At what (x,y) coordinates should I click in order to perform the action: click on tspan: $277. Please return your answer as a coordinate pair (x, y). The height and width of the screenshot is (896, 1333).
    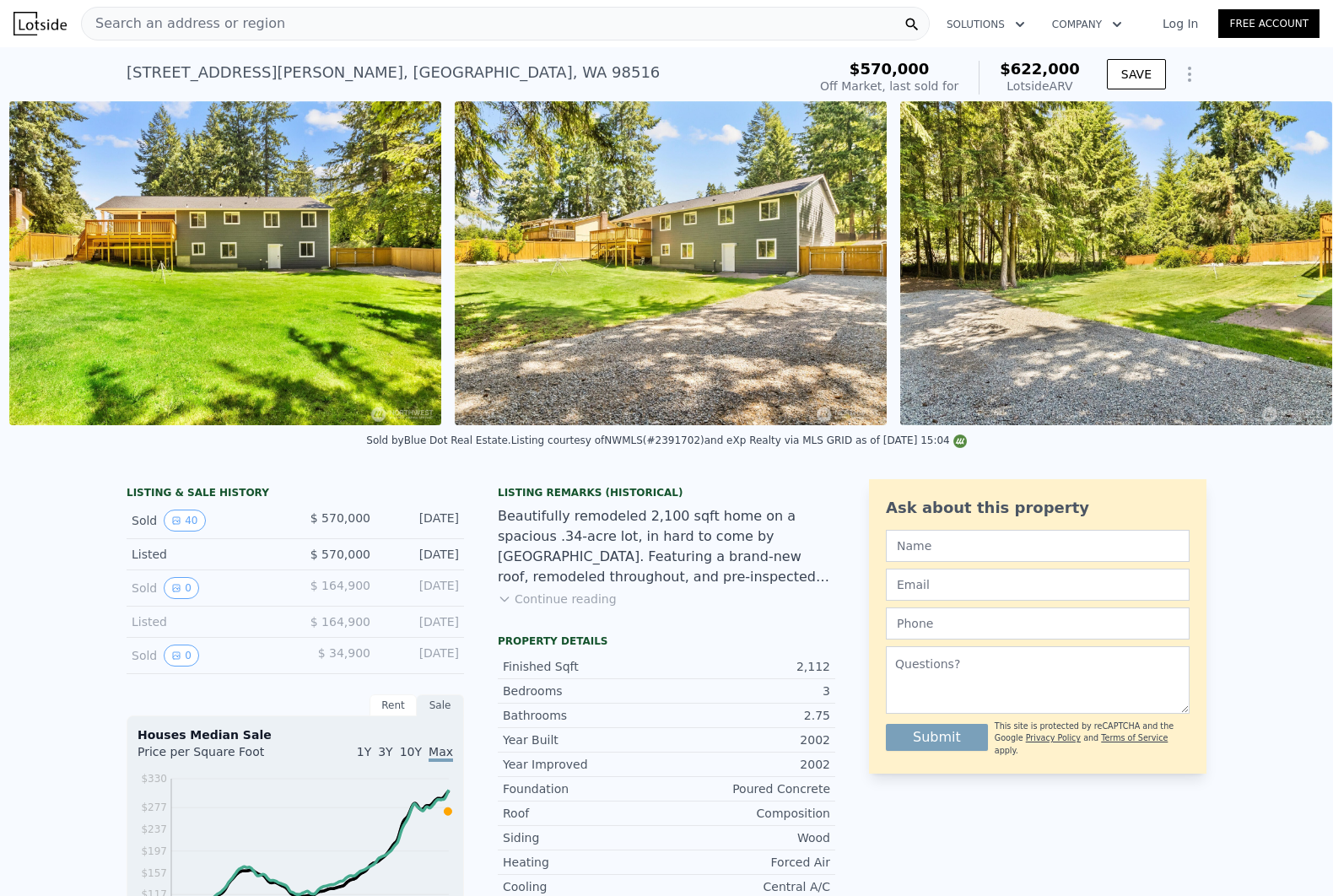
    Looking at the image, I should click on (154, 807).